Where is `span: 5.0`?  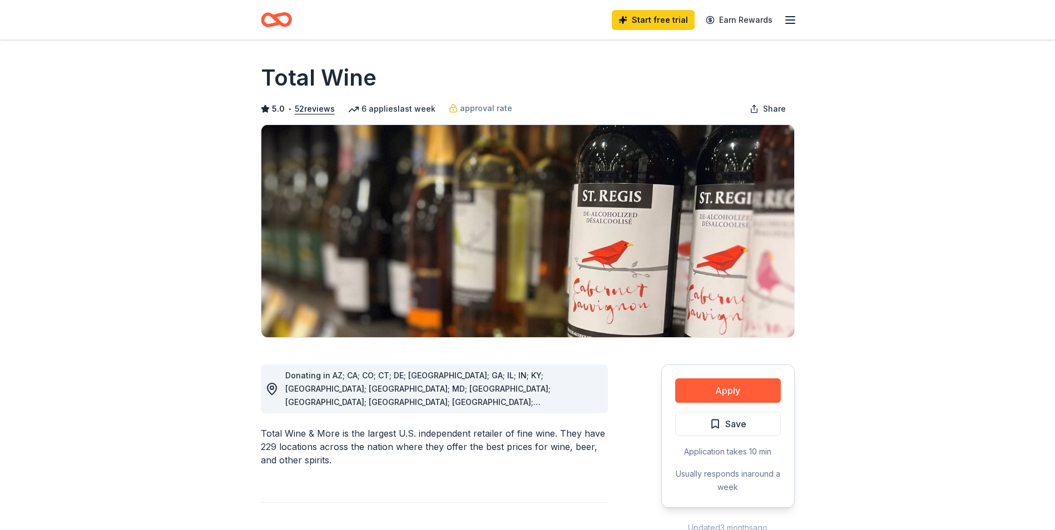 span: 5.0 is located at coordinates (278, 109).